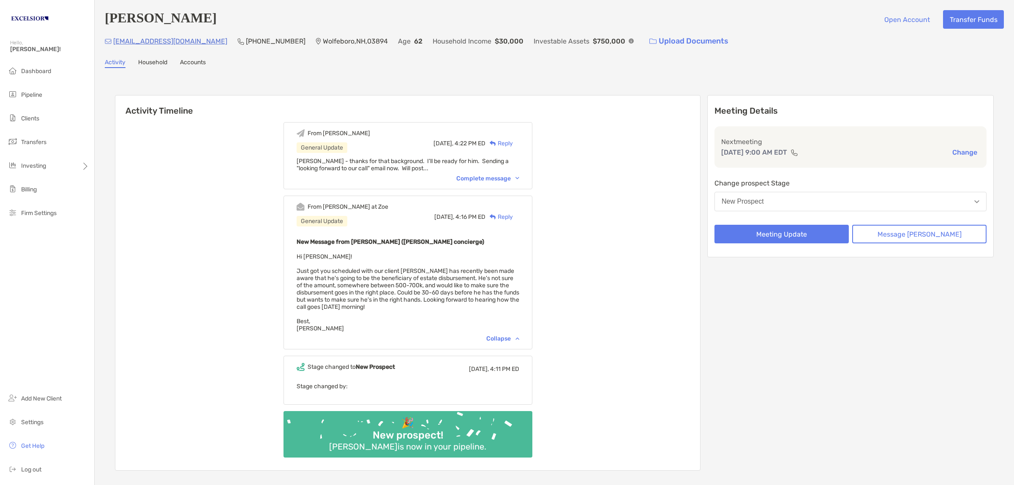  Describe the element at coordinates (689, 41) in the screenshot. I see `a: Upload Documents` at that location.